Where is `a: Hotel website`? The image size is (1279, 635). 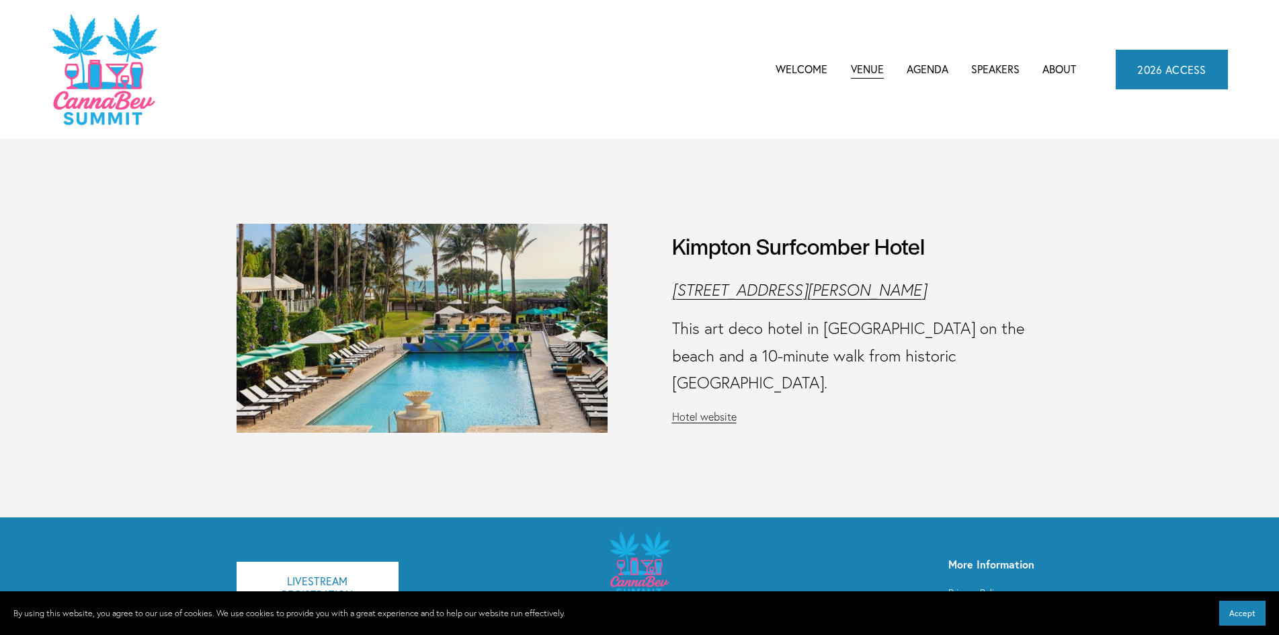
a: Hotel website is located at coordinates (704, 417).